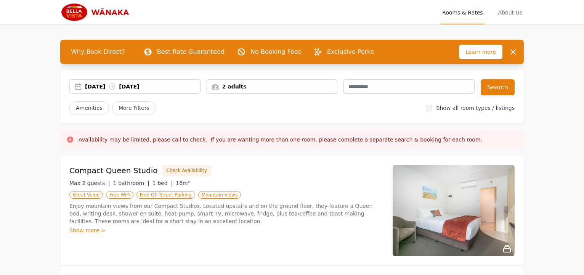 The image size is (584, 275). I want to click on h3: Availability may be limited, please call to check. If you are wanting more than one room, please ..., so click(280, 140).